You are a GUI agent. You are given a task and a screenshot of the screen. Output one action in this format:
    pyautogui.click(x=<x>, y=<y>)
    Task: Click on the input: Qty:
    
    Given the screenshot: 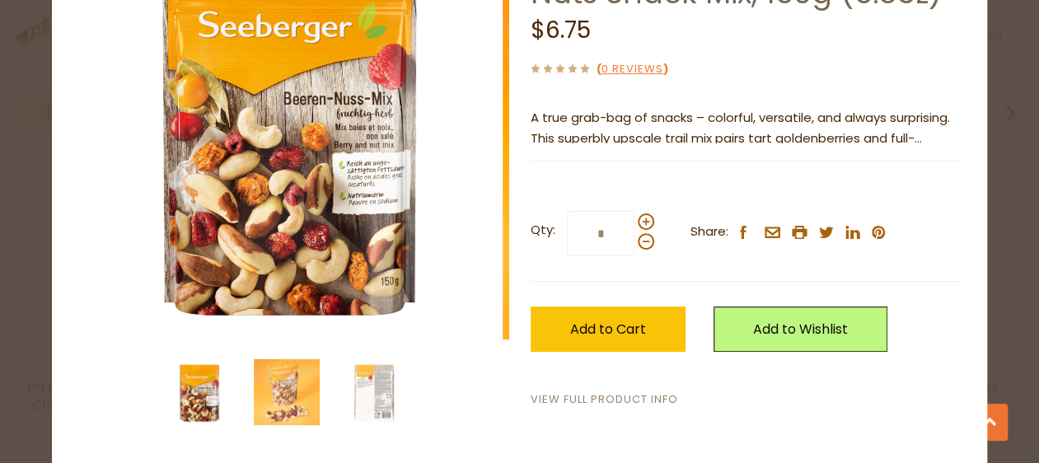 What is the action you would take?
    pyautogui.click(x=600, y=233)
    